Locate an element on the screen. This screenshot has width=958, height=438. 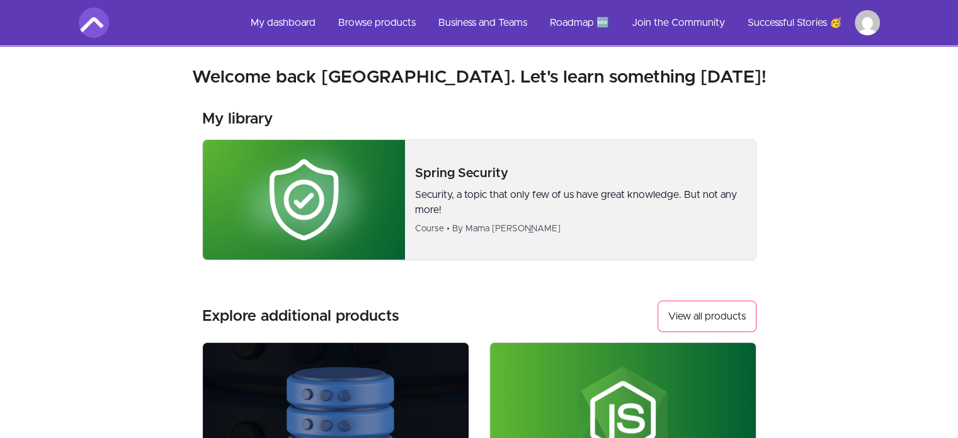
button: Profile image for Haifa Chagwey is located at coordinates (867, 23).